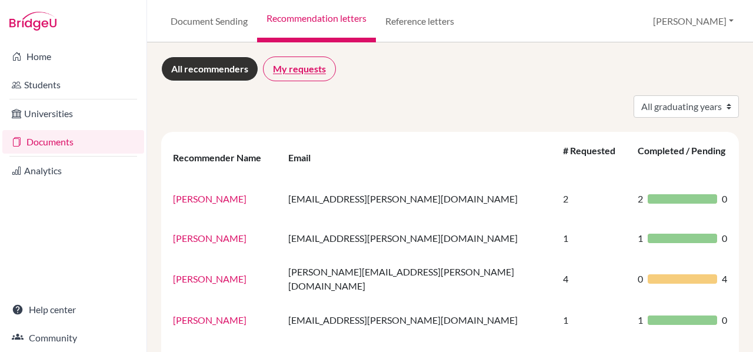  I want to click on a: Students, so click(73, 85).